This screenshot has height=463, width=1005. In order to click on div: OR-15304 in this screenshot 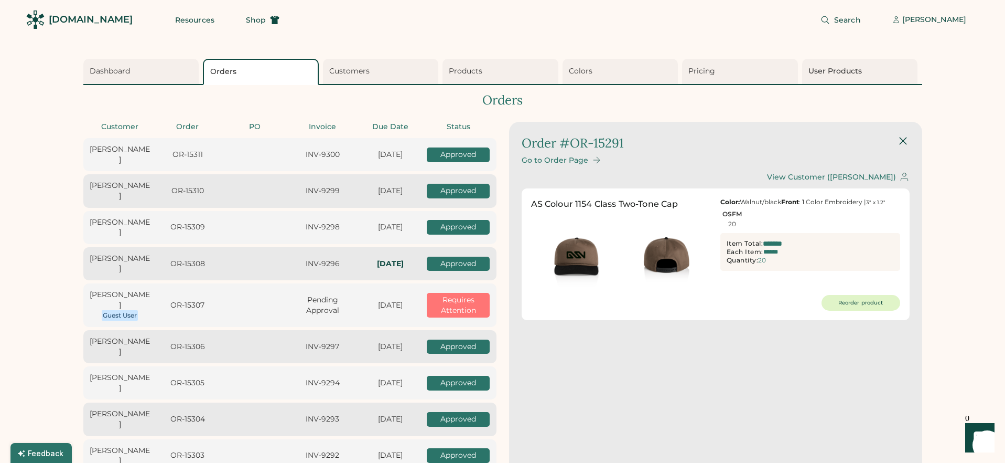, I will do `click(187, 419)`.